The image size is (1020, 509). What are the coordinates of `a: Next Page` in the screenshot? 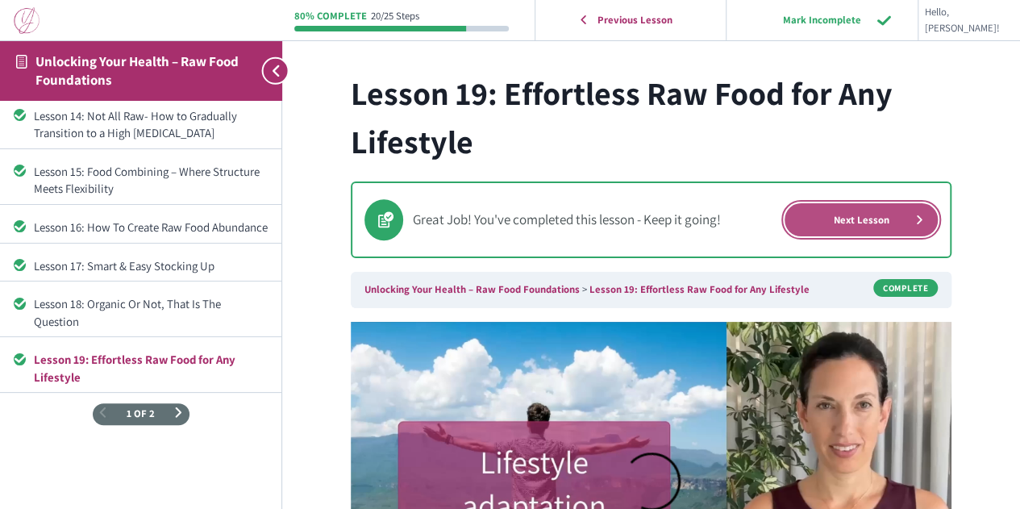 It's located at (178, 414).